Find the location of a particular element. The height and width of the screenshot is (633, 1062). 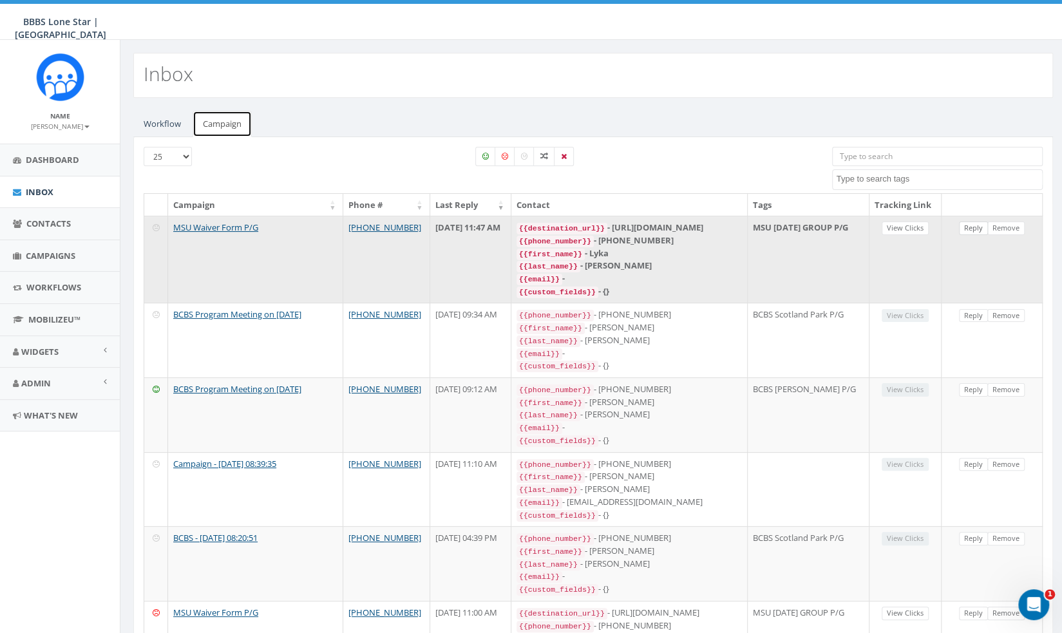

th: Phone #: activate to sort column ascending is located at coordinates (386, 205).